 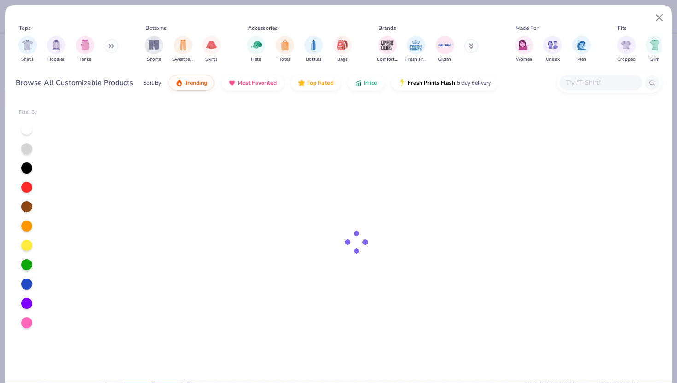 I want to click on img: TopRated.gif, so click(x=302, y=83).